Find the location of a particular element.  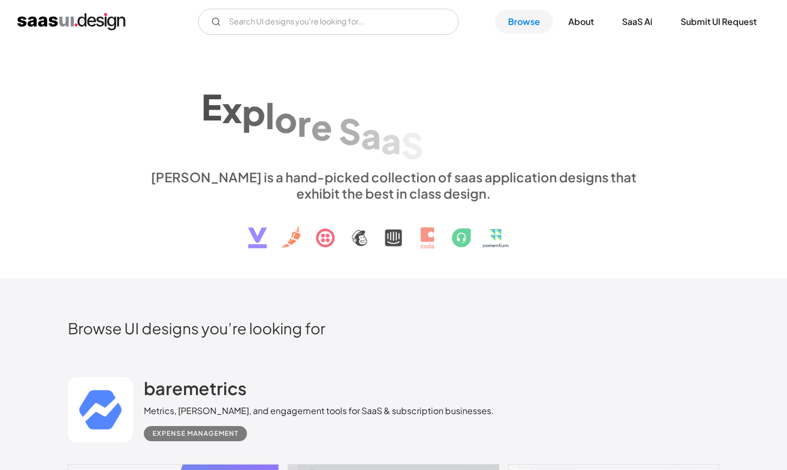

input: Search UI designs you're looking for... is located at coordinates (328, 22).